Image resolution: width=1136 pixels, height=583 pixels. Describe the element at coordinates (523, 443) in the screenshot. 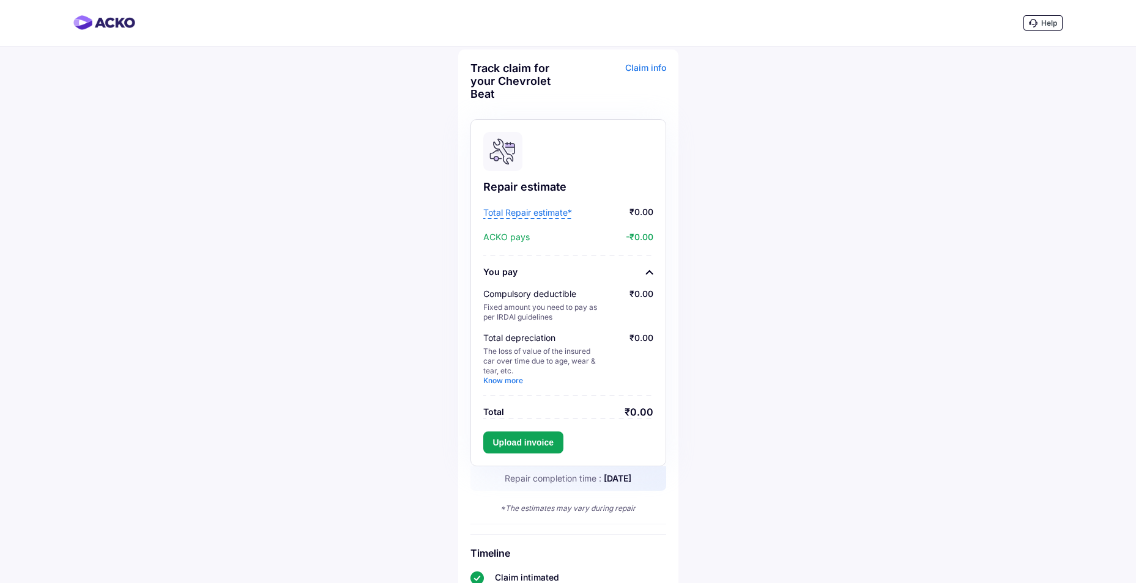

I see `button: Upload invoice` at that location.